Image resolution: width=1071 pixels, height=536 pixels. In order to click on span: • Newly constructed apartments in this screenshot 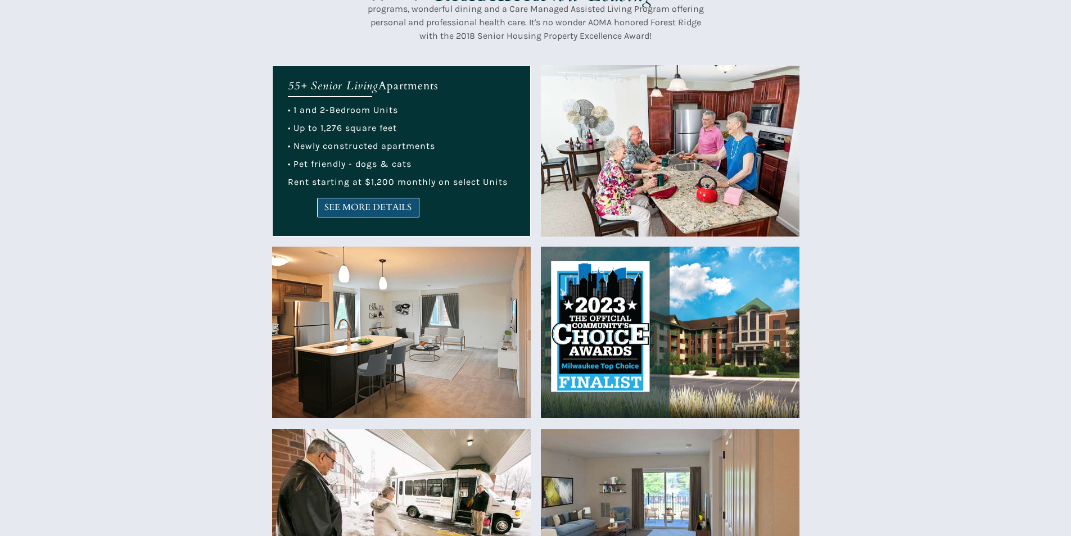, I will do `click(361, 146)`.